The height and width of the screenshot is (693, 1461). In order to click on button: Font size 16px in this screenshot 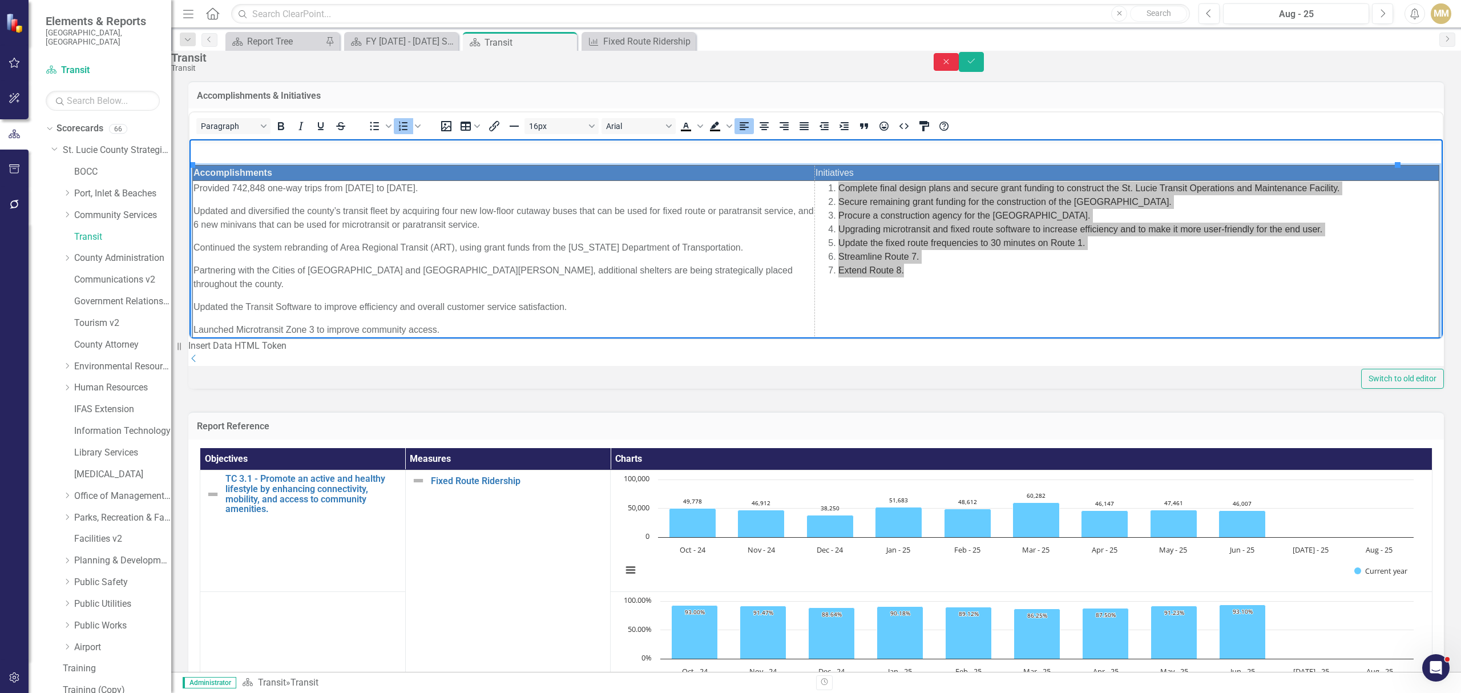, I will do `click(562, 126)`.